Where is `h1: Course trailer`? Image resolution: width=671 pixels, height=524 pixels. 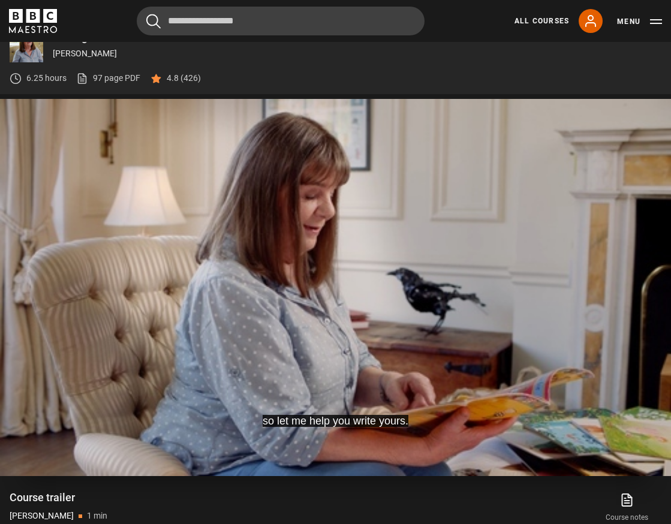 h1: Course trailer is located at coordinates (58, 498).